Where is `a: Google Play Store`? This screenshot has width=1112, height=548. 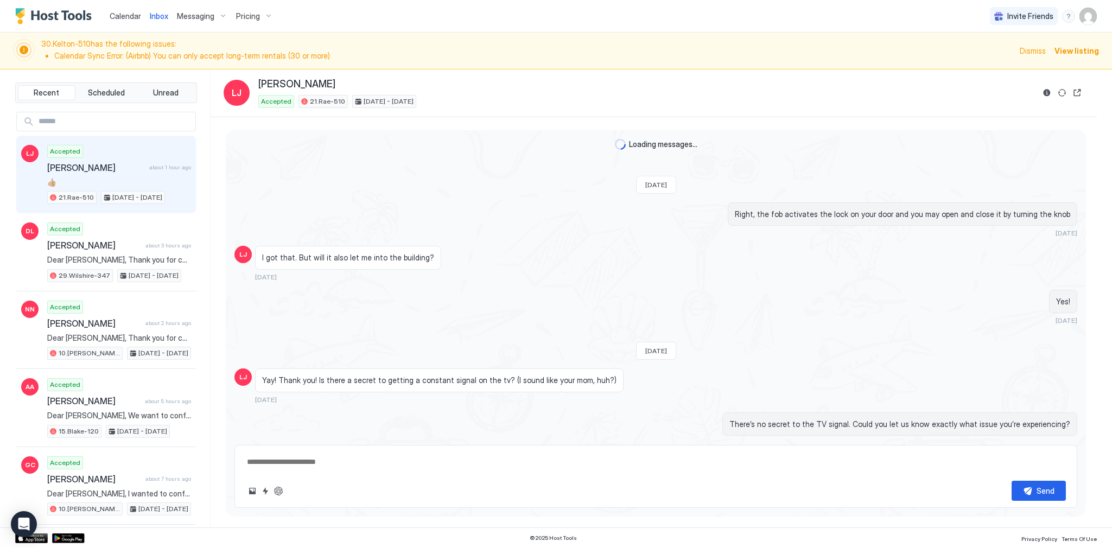 a: Google Play Store is located at coordinates (68, 539).